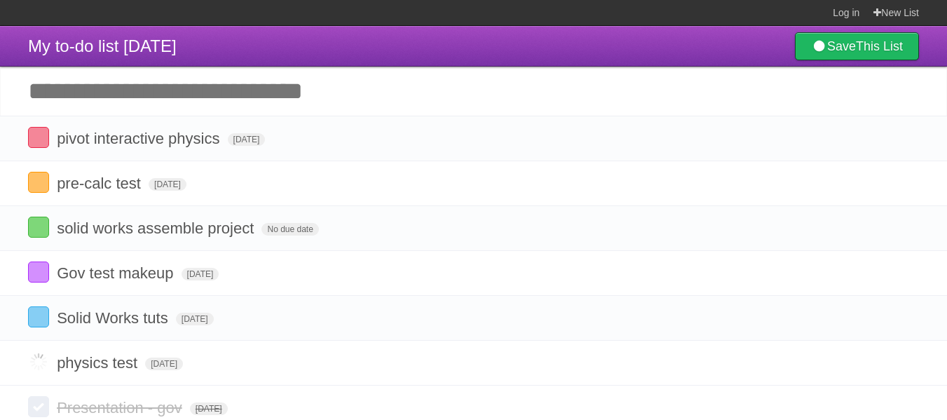 The height and width of the screenshot is (420, 947). I want to click on b: This List, so click(879, 46).